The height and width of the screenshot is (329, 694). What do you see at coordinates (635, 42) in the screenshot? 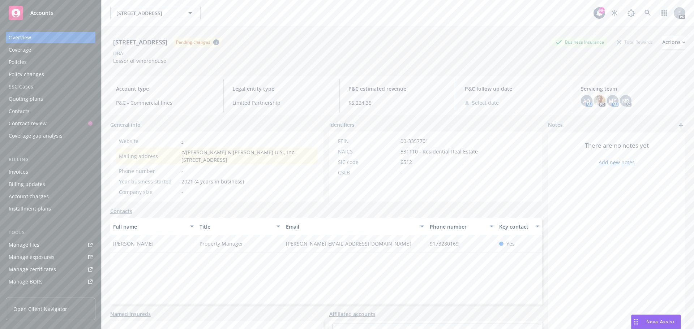
I see `div: Total Rewards` at bounding box center [635, 42].